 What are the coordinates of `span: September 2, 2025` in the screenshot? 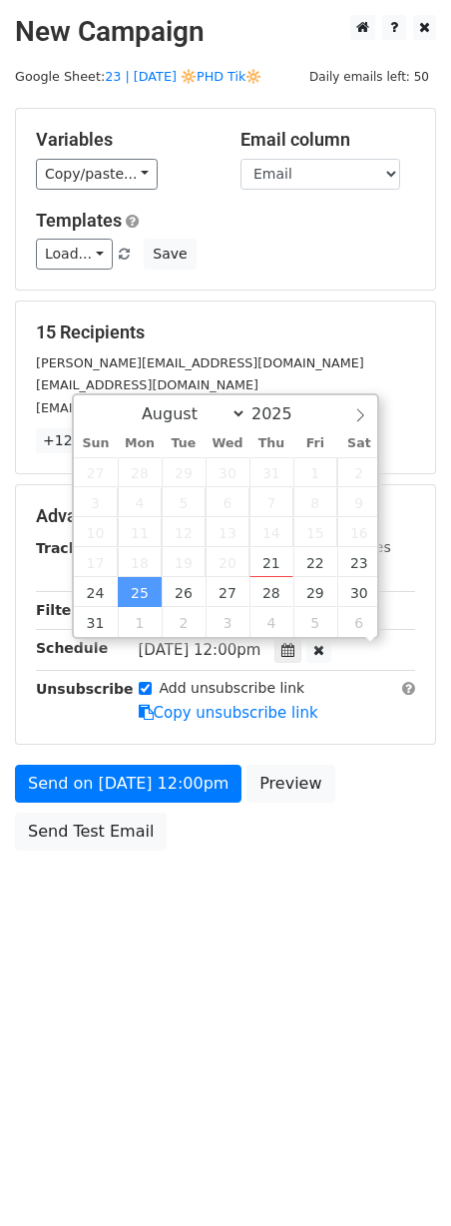 It's located at (184, 622).